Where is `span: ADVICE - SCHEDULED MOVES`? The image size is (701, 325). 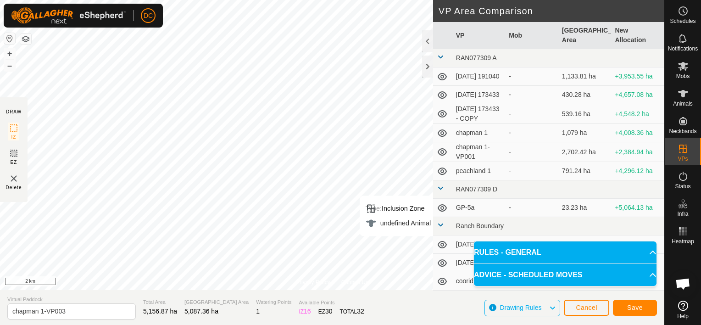
span: ADVICE - SCHEDULED MOVES is located at coordinates (528, 275).